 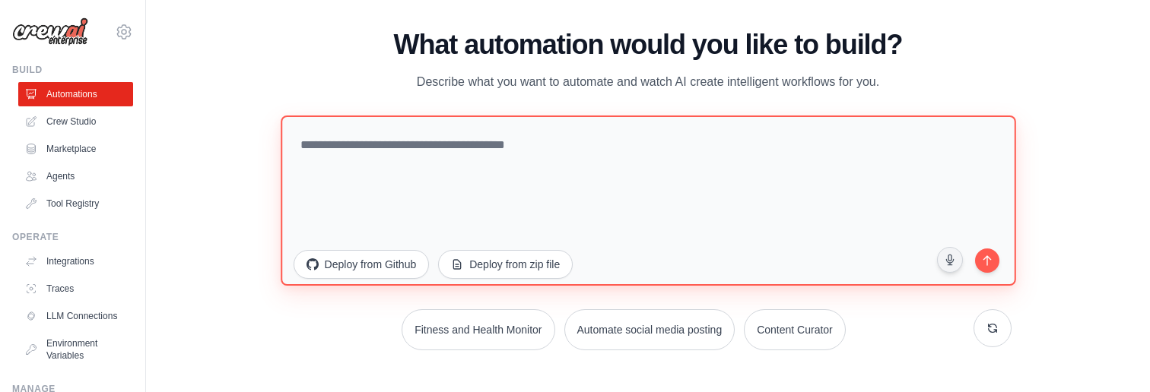 I want to click on p: Describe what you want to automate and watch AI create intelligent workflows for you., so click(x=648, y=82).